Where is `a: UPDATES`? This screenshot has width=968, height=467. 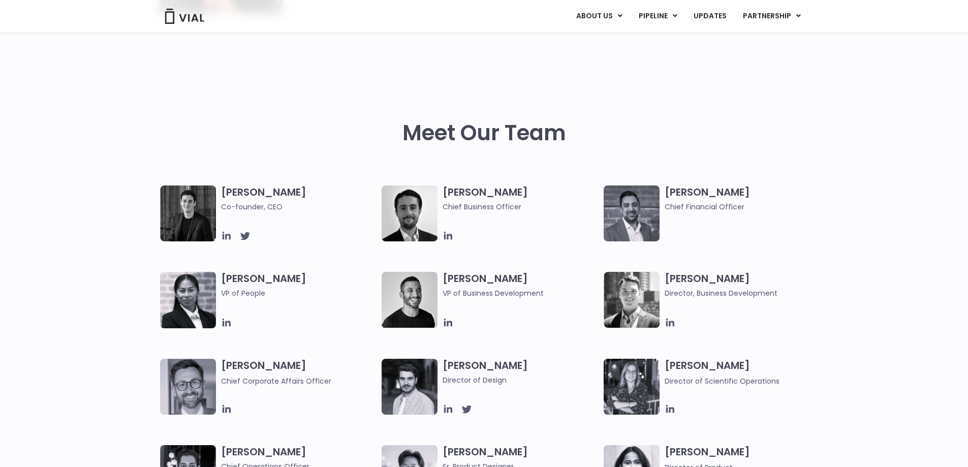
a: UPDATES is located at coordinates (710, 16).